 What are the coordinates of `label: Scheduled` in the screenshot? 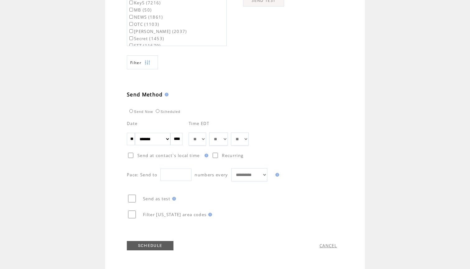 It's located at (167, 112).